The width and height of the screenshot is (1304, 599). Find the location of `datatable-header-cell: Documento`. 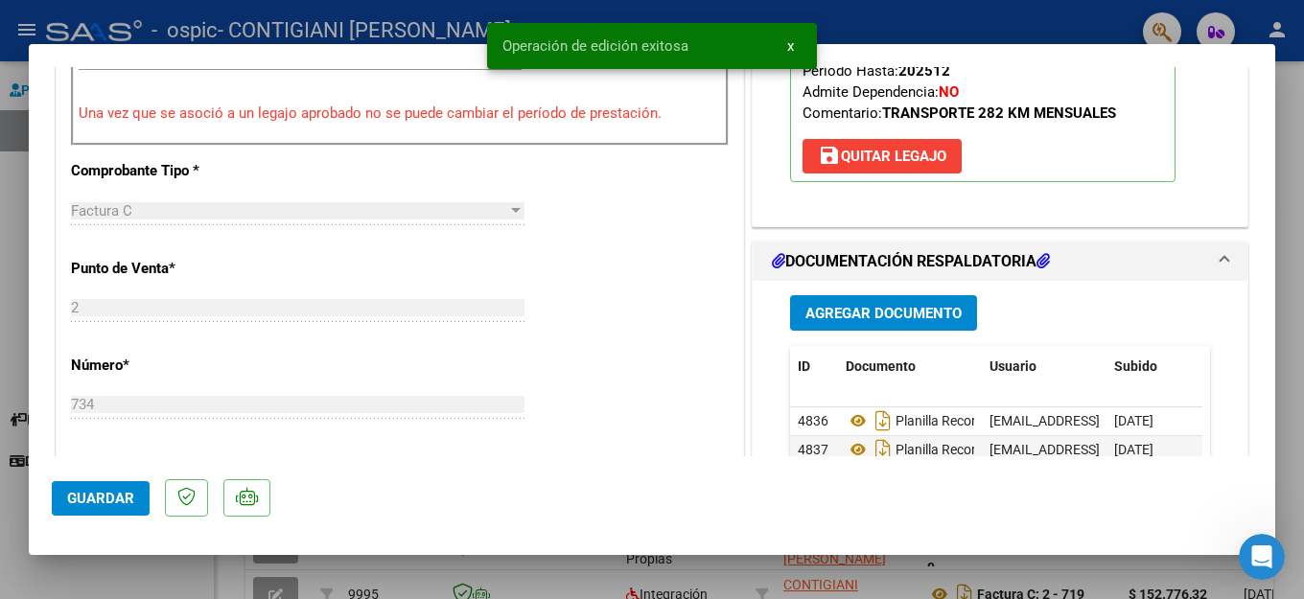

datatable-header-cell: Documento is located at coordinates (910, 366).